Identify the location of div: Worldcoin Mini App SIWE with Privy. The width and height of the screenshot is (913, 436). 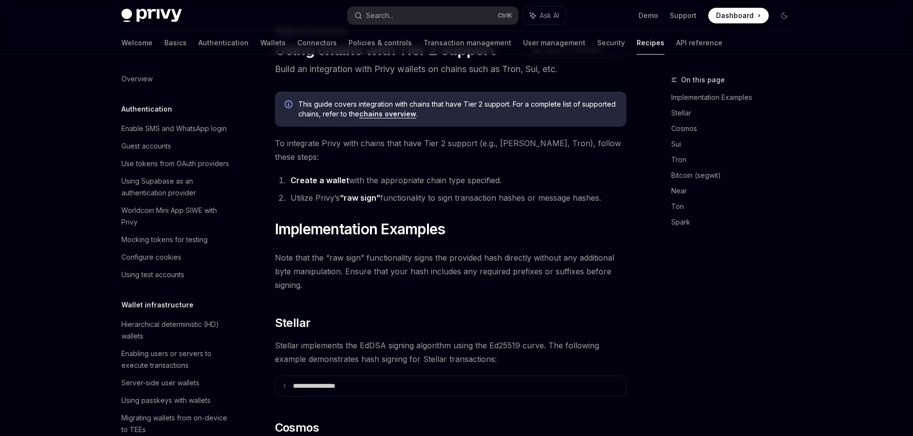
(177, 216).